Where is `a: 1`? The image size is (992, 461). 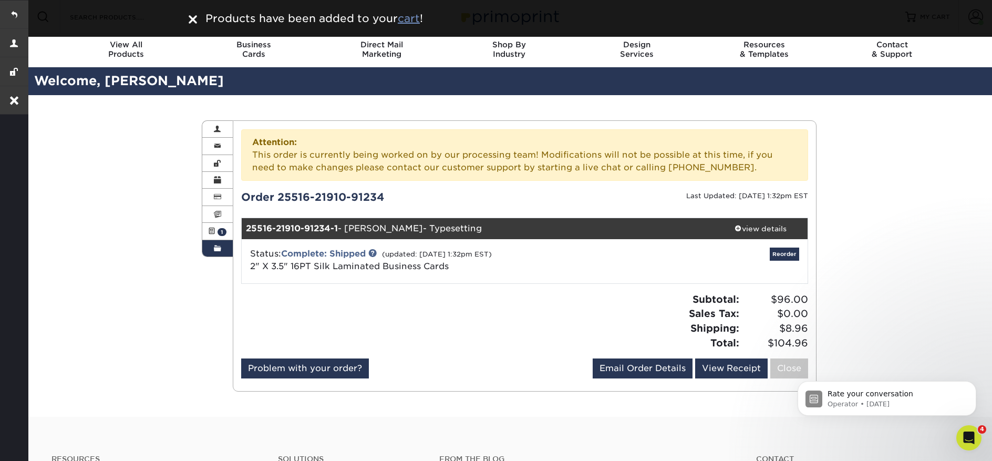 a: 1 is located at coordinates (217, 231).